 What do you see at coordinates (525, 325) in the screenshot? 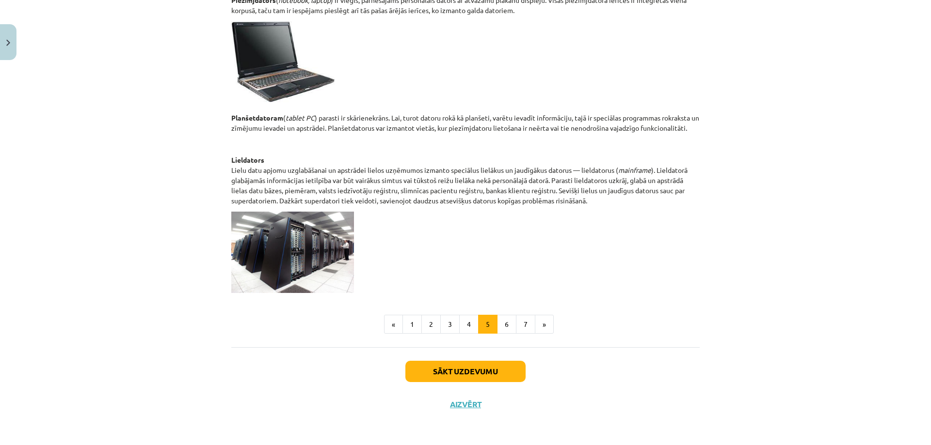
I see `button: 7` at bounding box center [525, 325].